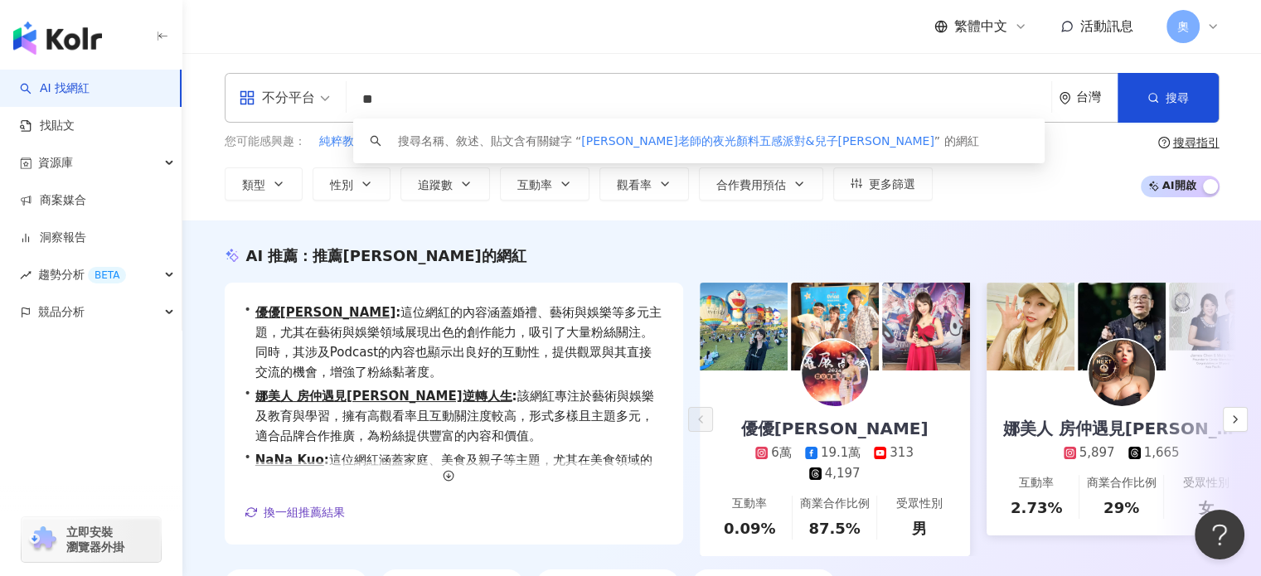 The height and width of the screenshot is (576, 1261). What do you see at coordinates (91, 540) in the screenshot?
I see `a: chrome extension立即安裝 瀏覽器外掛` at bounding box center [91, 540].